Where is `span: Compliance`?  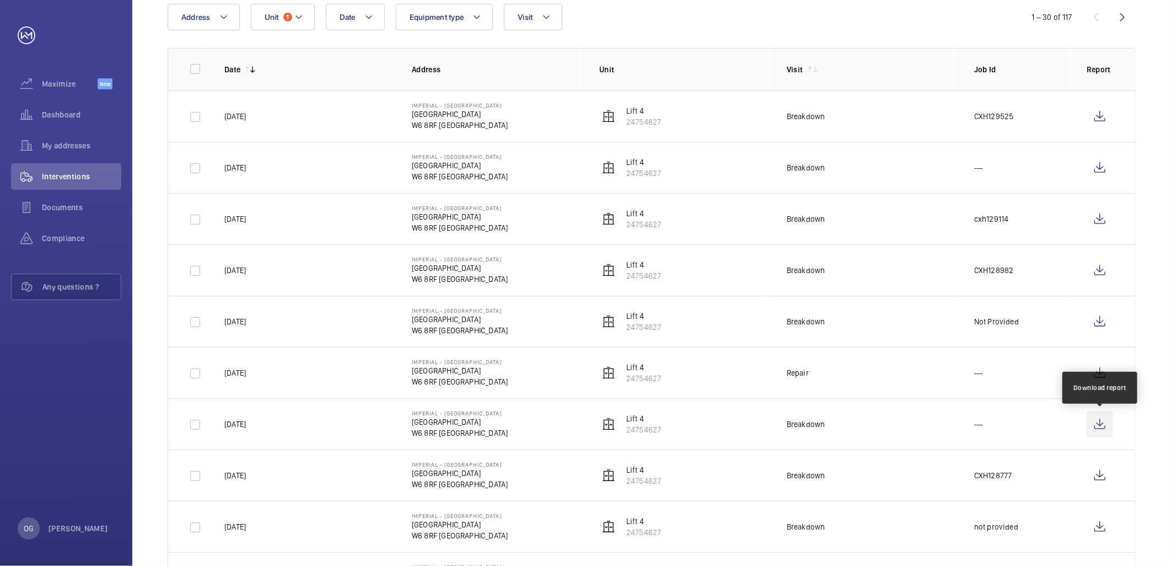 span: Compliance is located at coordinates (82, 238).